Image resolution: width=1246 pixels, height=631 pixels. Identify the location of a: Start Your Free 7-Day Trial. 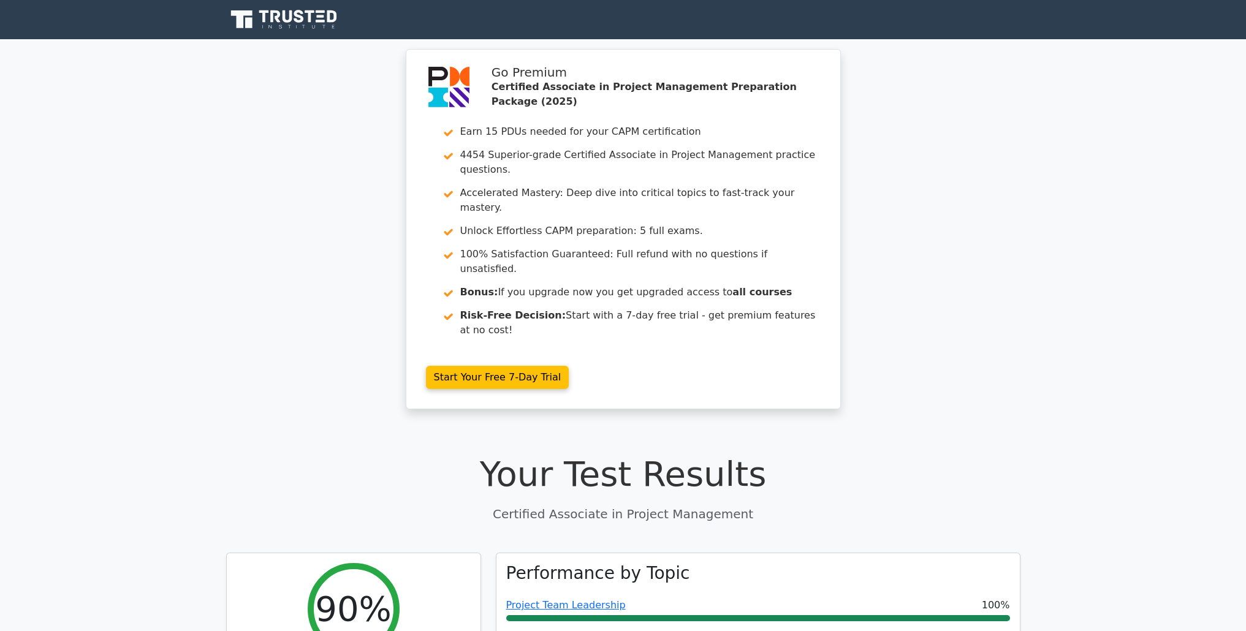
(498, 378).